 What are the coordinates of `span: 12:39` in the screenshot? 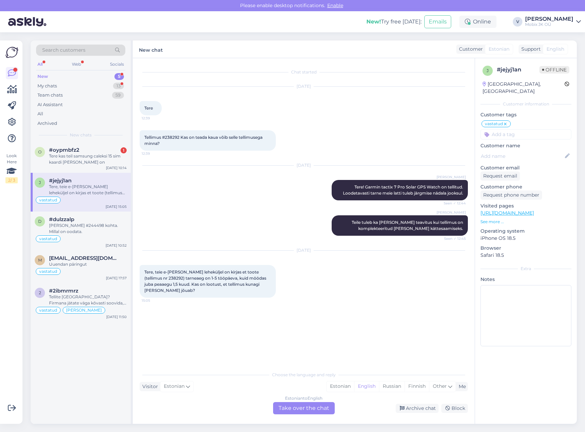 It's located at (154, 154).